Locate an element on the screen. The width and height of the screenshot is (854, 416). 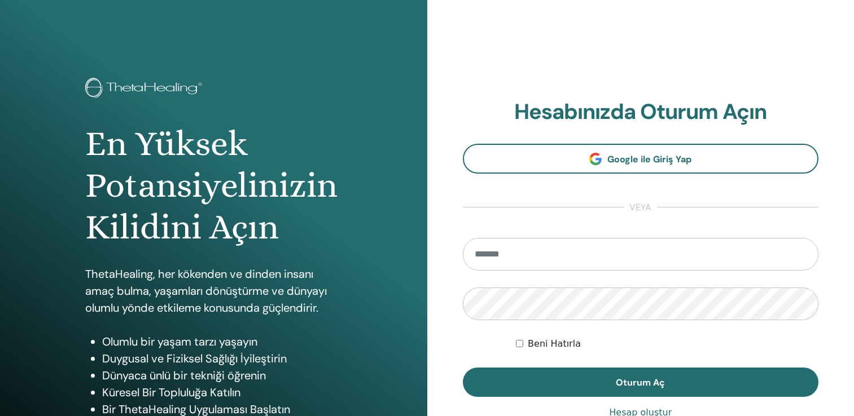
li: Dünyaca ünlü bir tekniği öğrenin is located at coordinates (222, 376).